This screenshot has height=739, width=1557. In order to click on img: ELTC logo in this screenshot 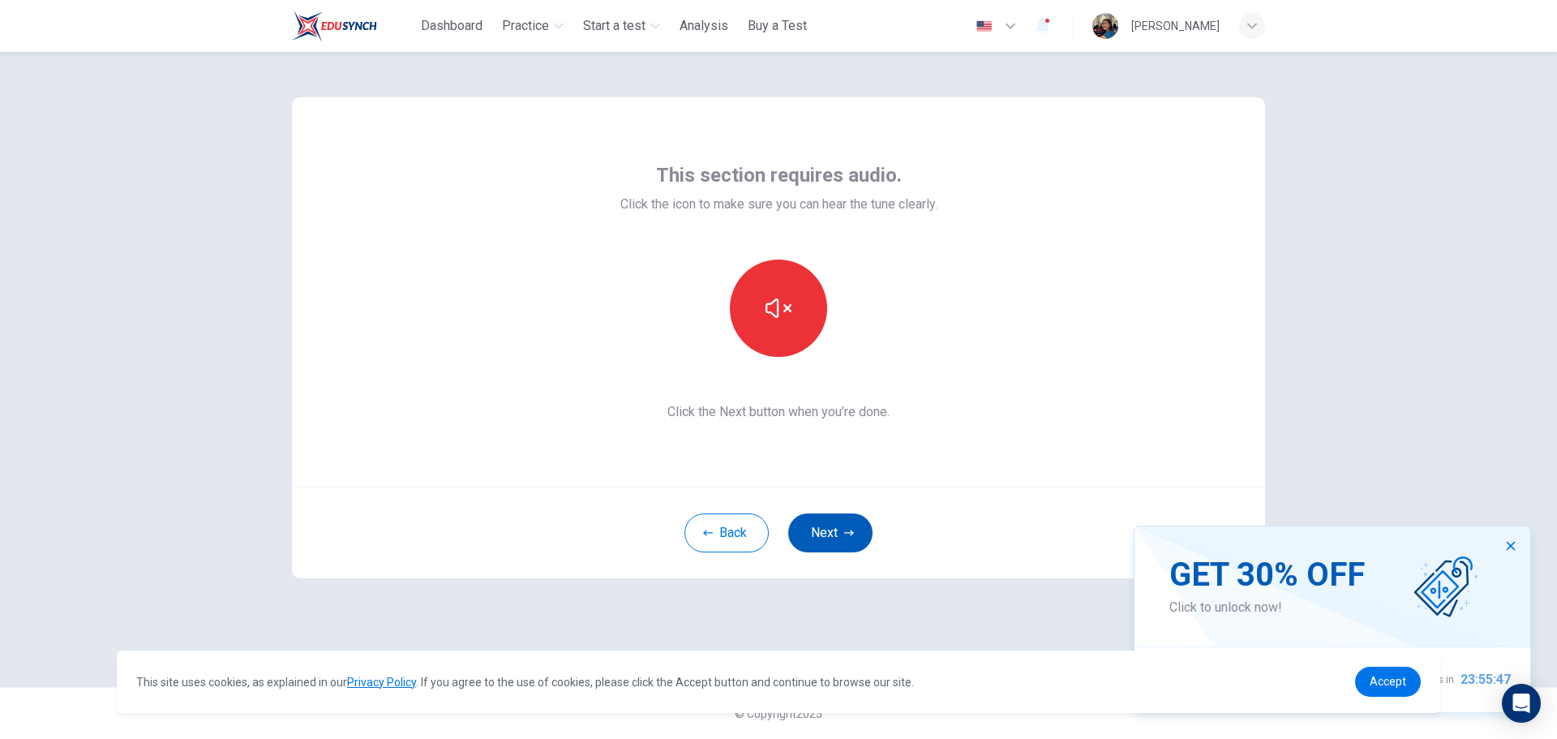, I will do `click(334, 26)`.